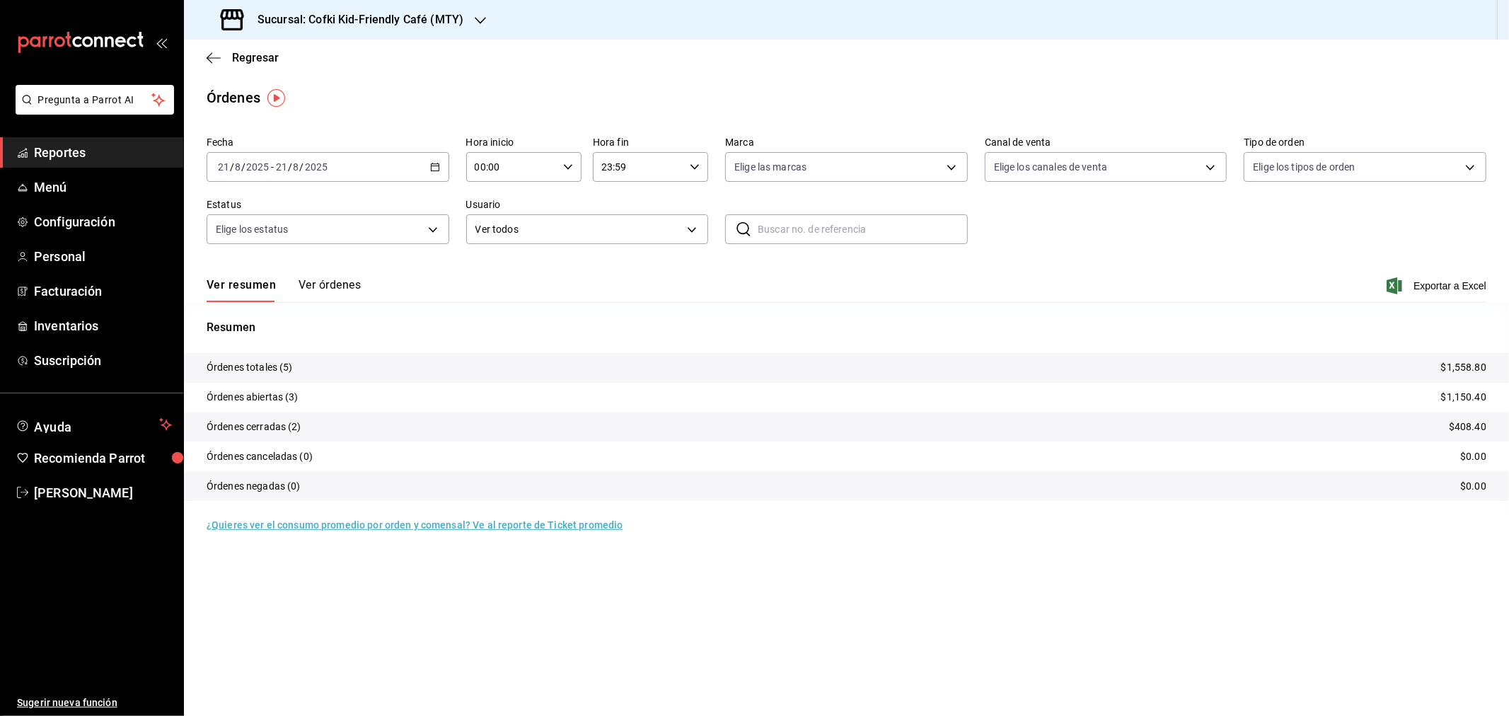  I want to click on span: Configuración, so click(103, 221).